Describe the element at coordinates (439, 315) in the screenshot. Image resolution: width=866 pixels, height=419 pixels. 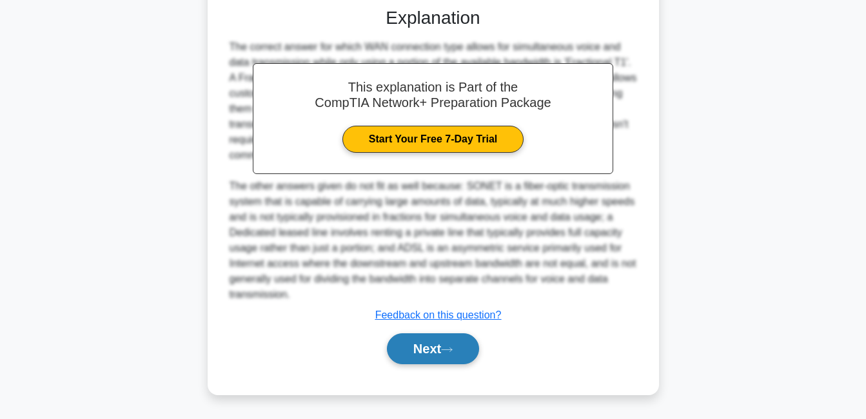
I see `u: Feedback on this question?` at that location.